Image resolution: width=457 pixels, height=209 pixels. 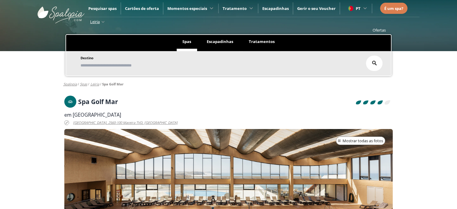 What do you see at coordinates (83, 84) in the screenshot?
I see `a: spas` at bounding box center [83, 84].